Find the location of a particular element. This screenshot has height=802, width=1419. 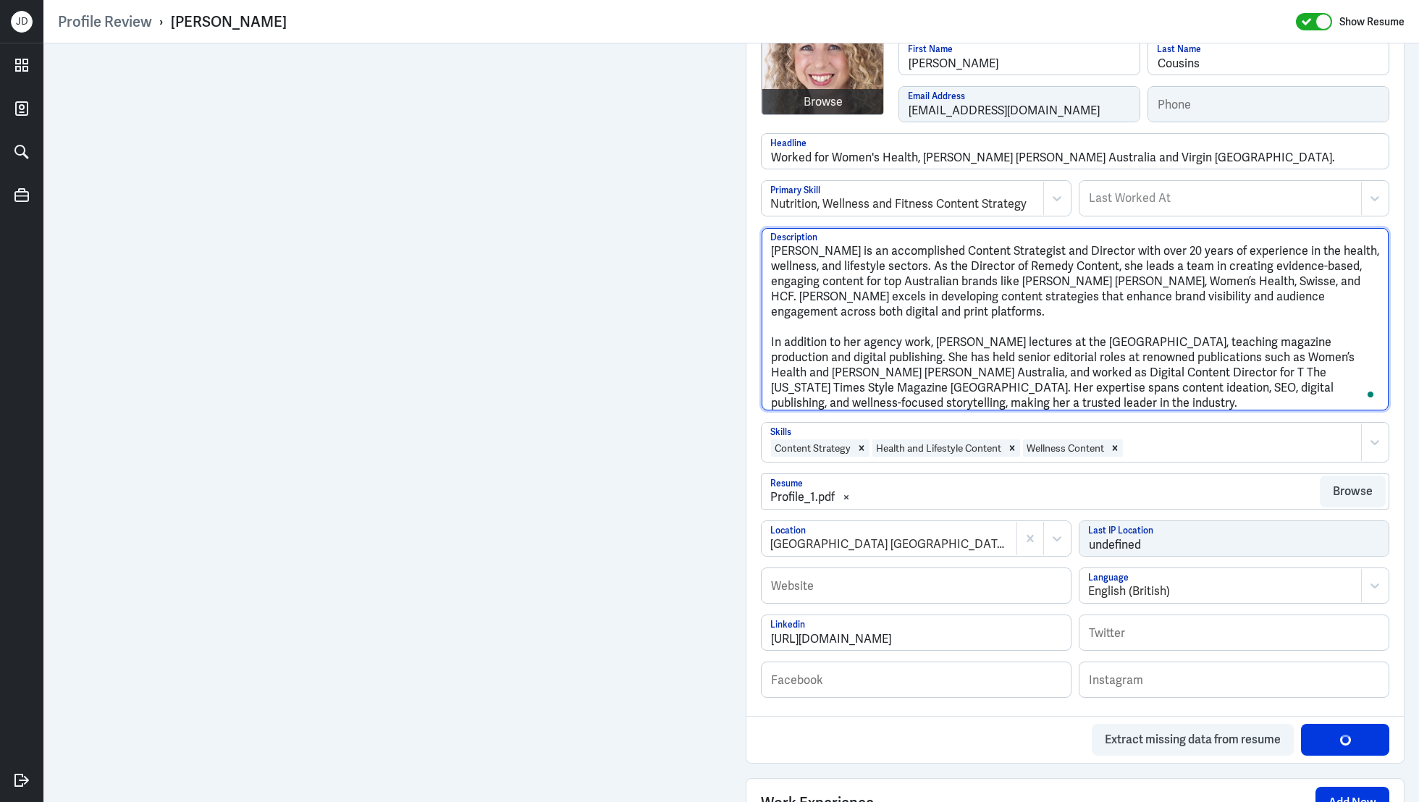

div: Wellness Content is located at coordinates (1065, 448).